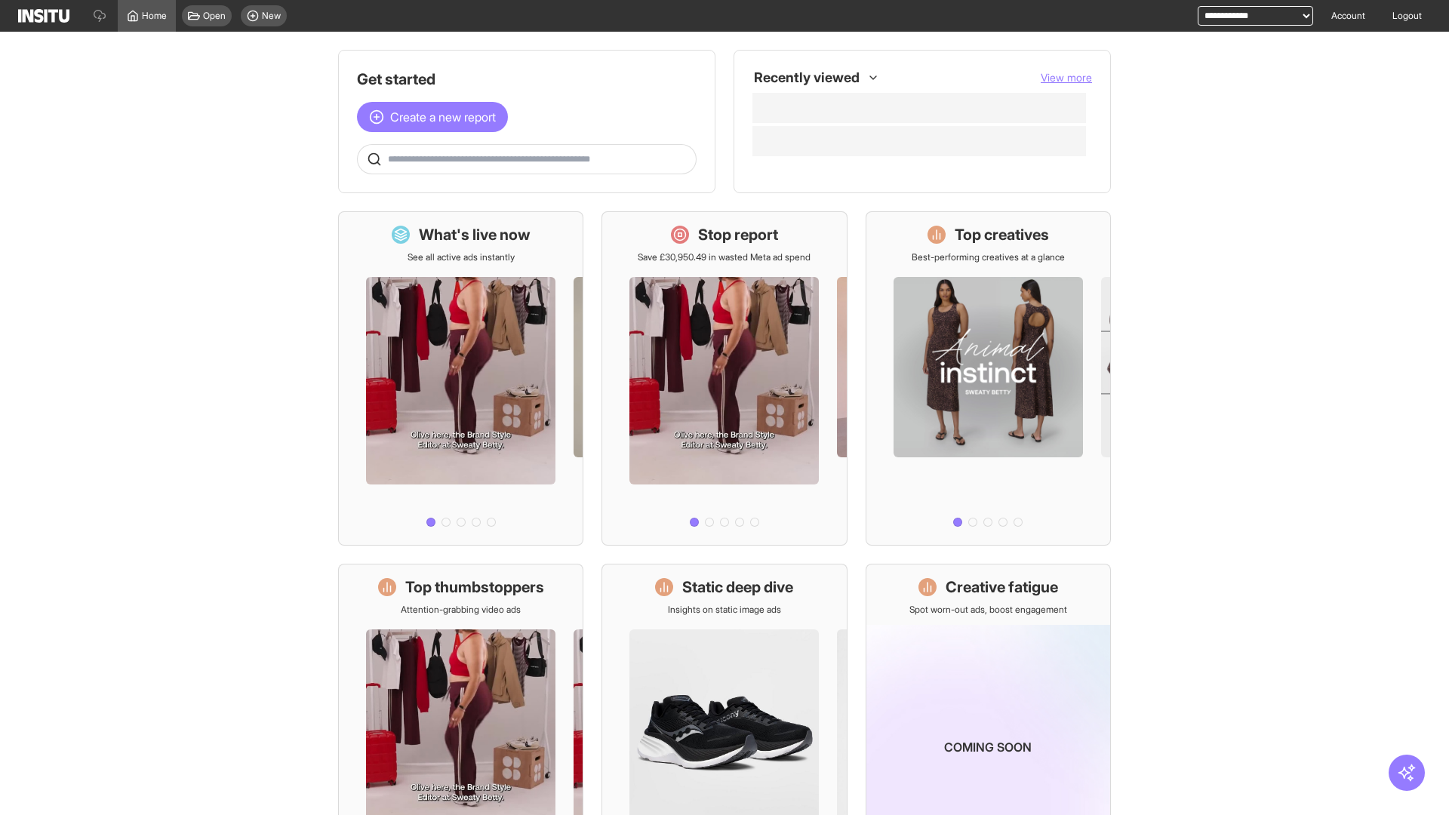 Image resolution: width=1449 pixels, height=815 pixels. Describe the element at coordinates (44, 16) in the screenshot. I see `img: Logo` at that location.